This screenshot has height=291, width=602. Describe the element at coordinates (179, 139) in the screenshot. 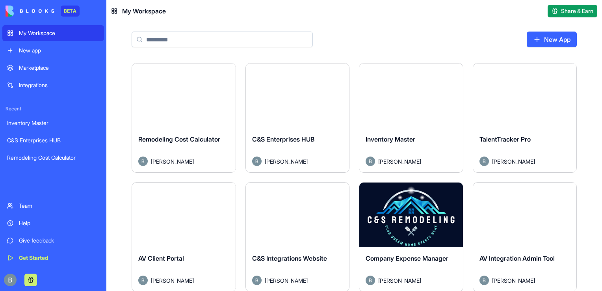

I see `span: Remodeling Cost Calculator` at that location.